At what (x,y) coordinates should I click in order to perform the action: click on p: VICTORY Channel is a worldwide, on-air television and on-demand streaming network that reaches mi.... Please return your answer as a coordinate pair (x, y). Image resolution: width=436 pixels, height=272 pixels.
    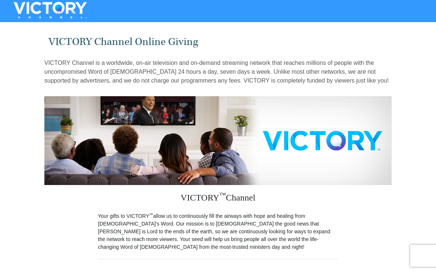
    Looking at the image, I should click on (218, 72).